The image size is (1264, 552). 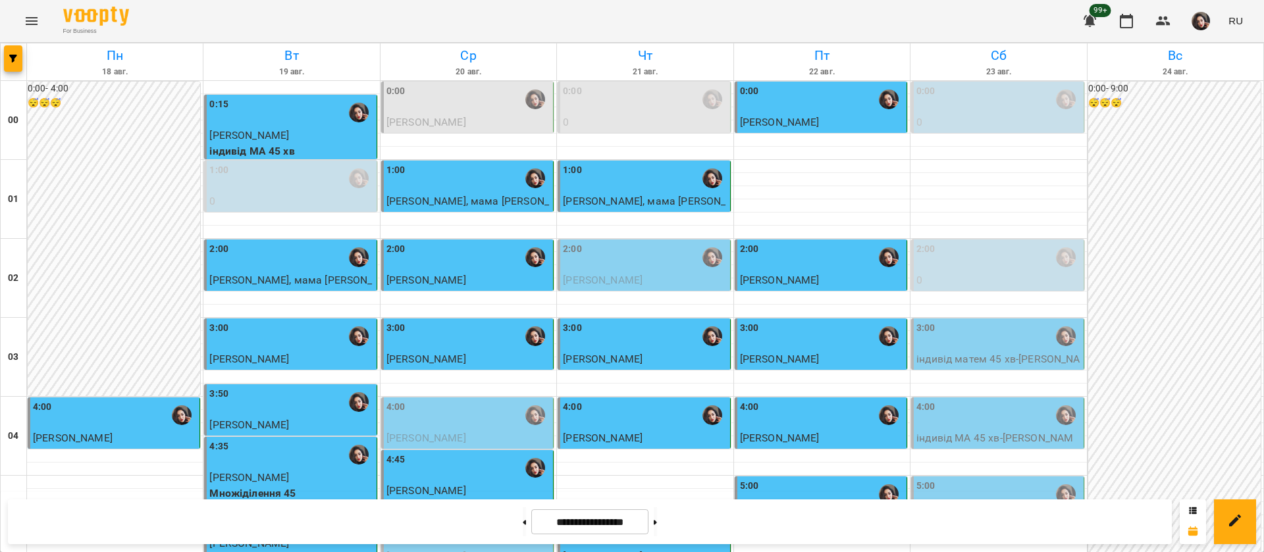 I want to click on h6: Сб, so click(x=998, y=55).